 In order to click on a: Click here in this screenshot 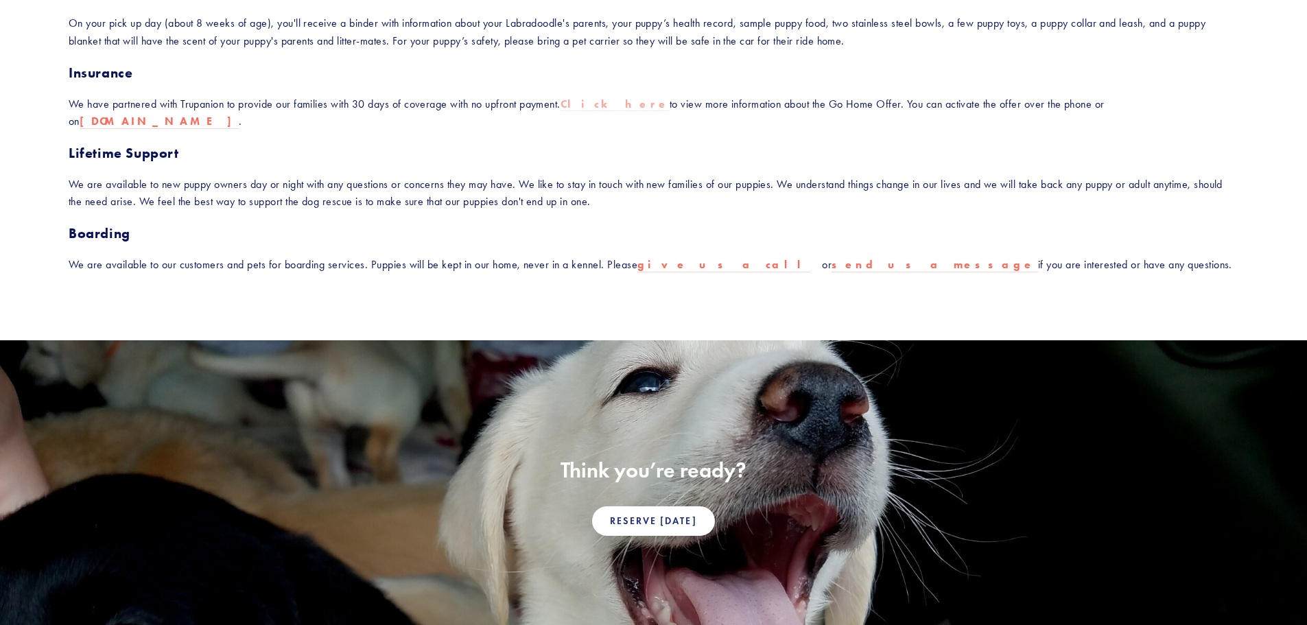, I will do `click(615, 104)`.